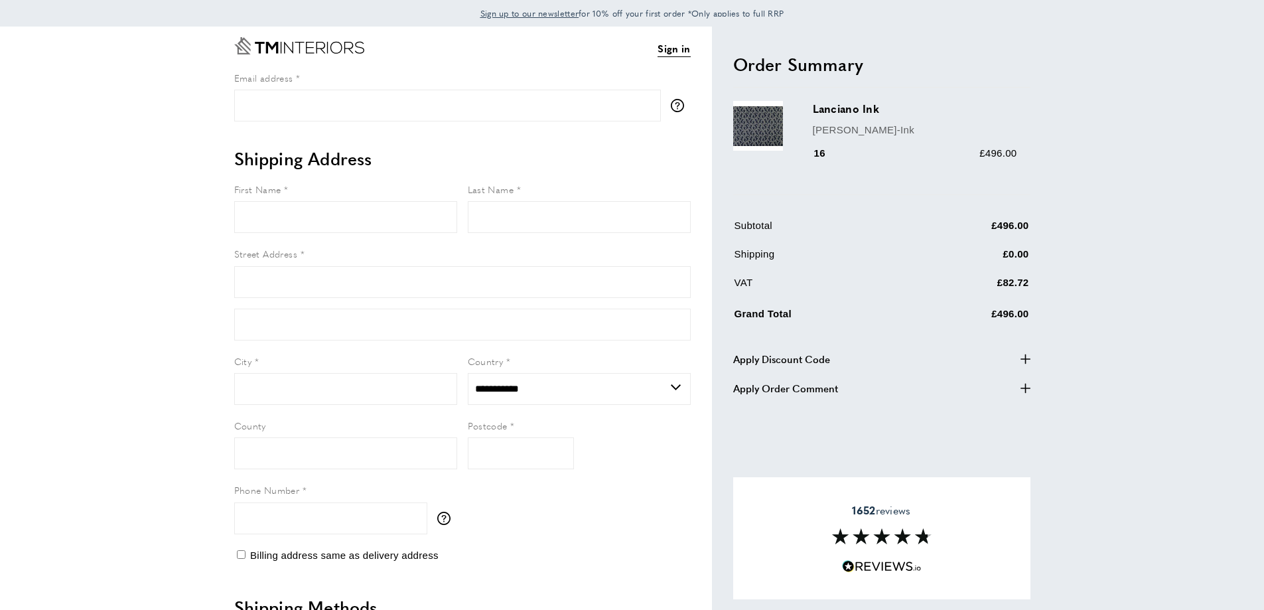  Describe the element at coordinates (882, 64) in the screenshot. I see `h2: Order Summary` at that location.